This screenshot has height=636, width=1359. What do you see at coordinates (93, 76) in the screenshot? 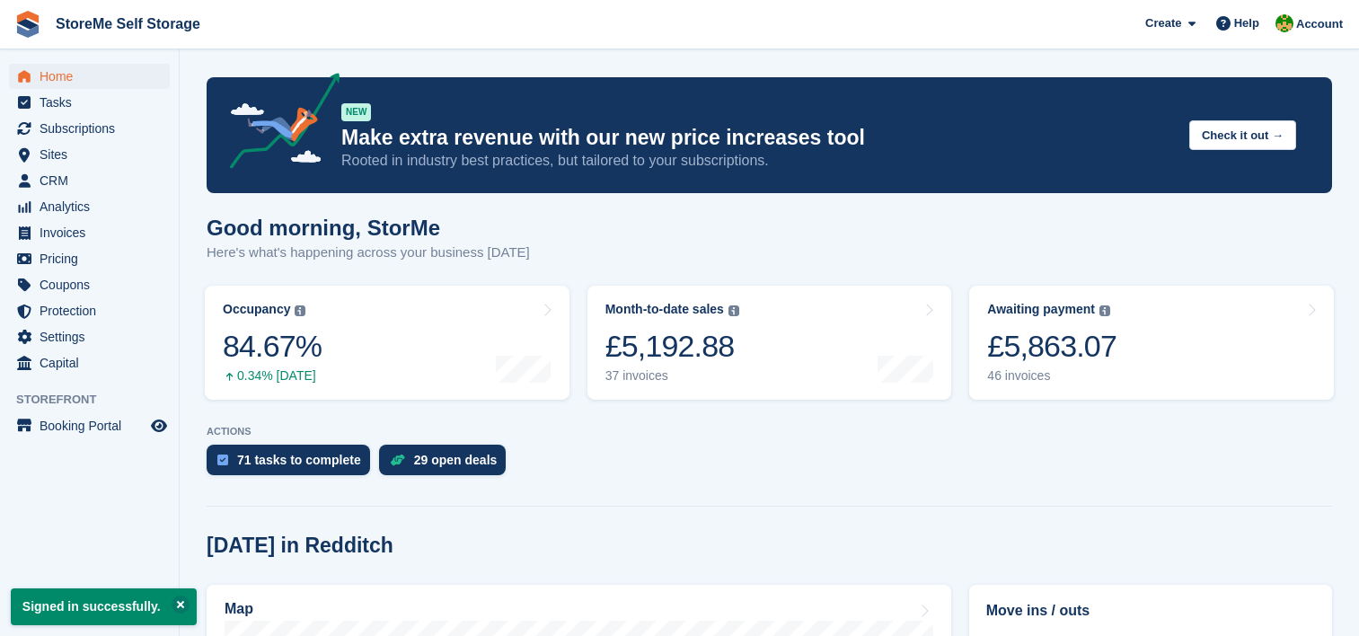
I see `span: Home` at bounding box center [93, 76].